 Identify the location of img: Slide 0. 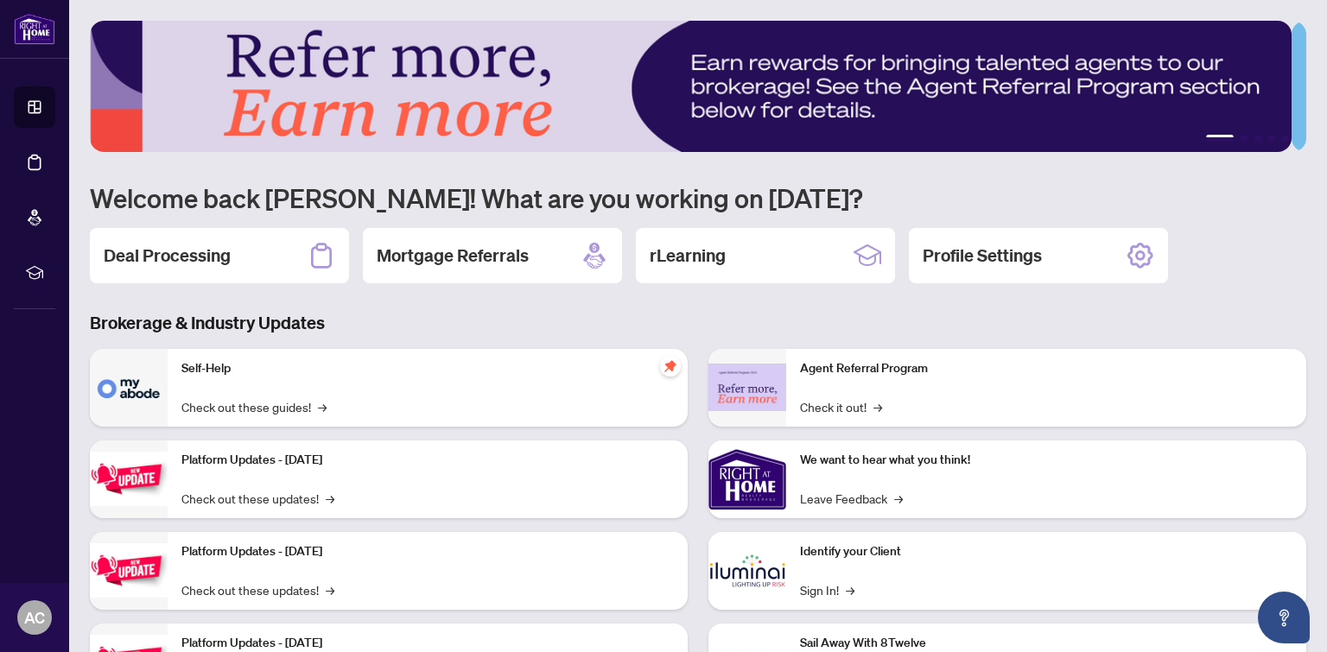
(690, 86).